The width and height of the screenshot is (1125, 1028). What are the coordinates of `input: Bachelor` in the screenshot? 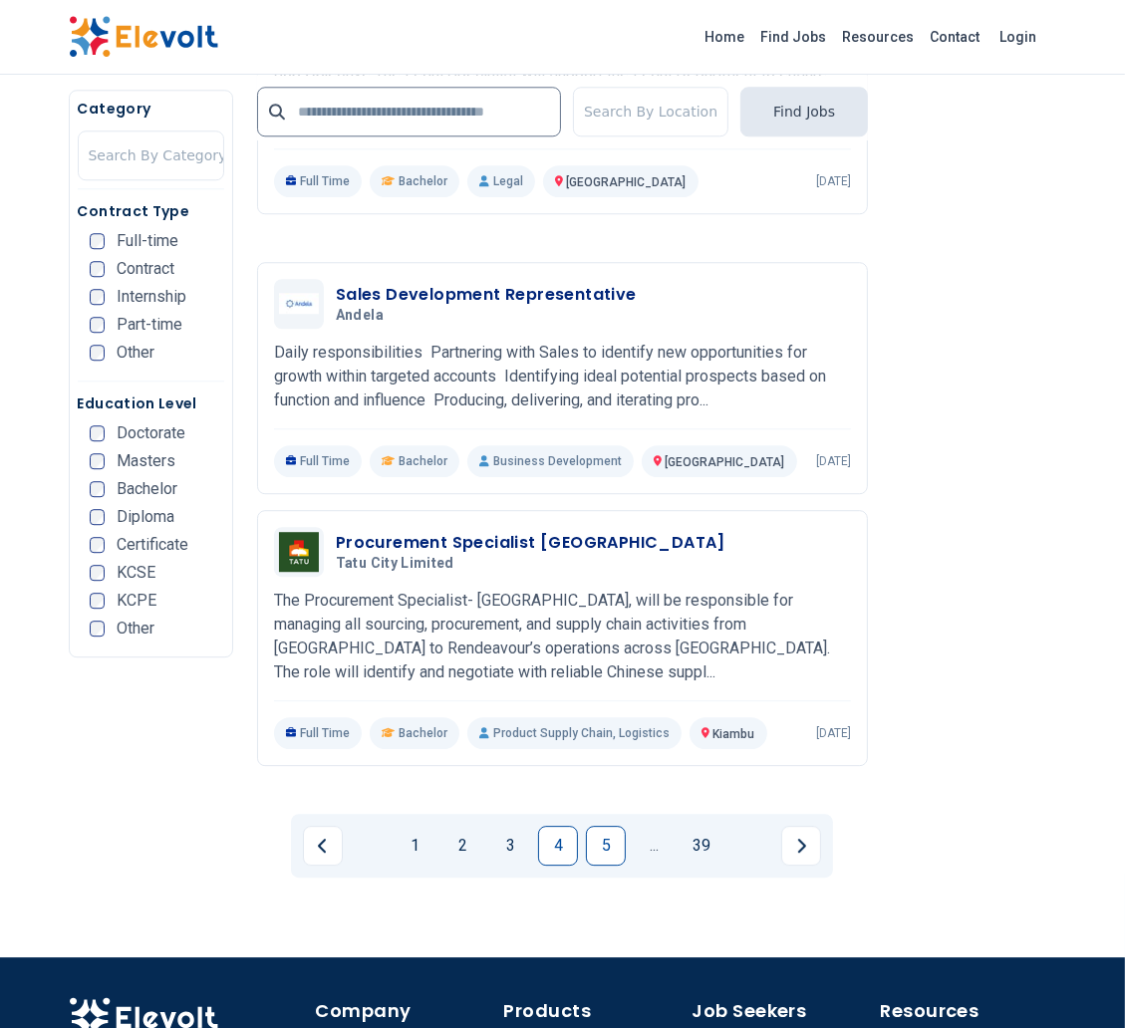 It's located at (98, 489).